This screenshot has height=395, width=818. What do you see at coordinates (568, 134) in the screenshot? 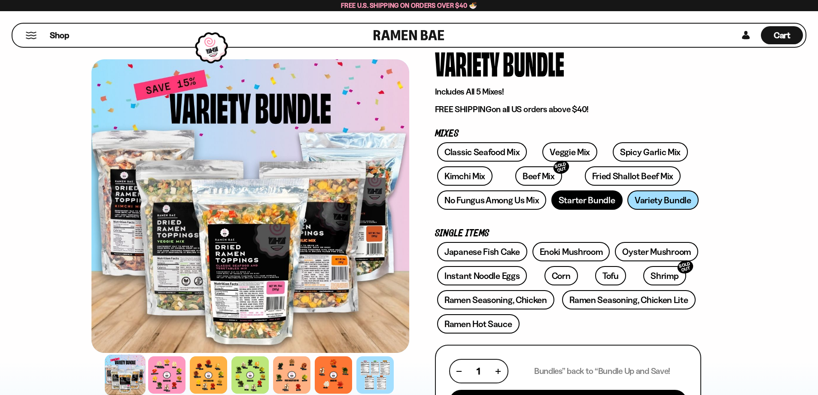
I see `p: Mixes` at bounding box center [568, 134].